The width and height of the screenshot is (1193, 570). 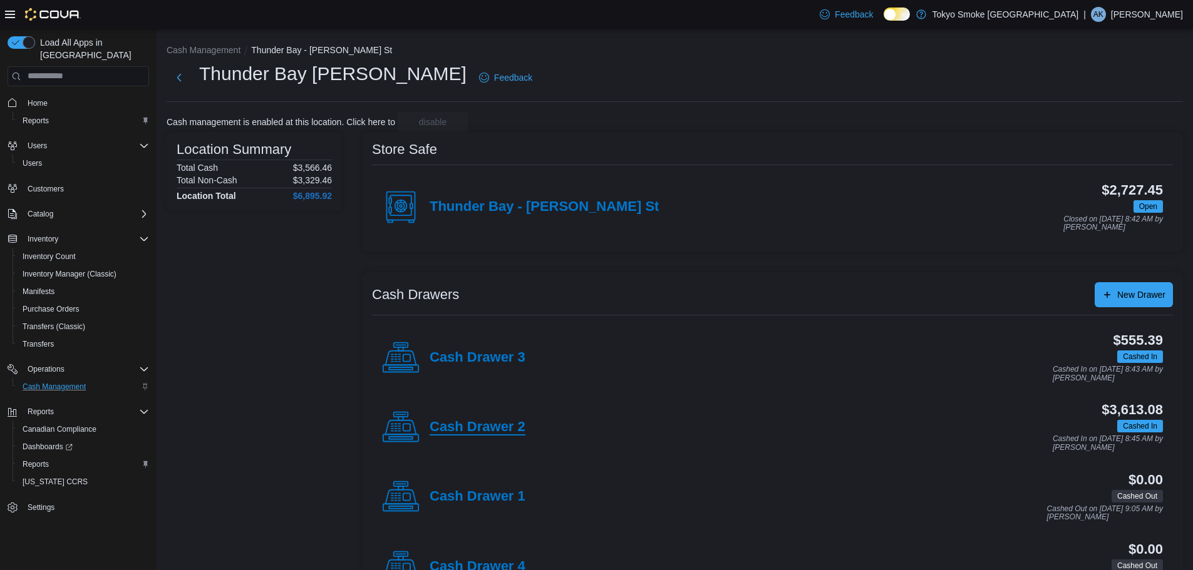 I want to click on a: Customers, so click(x=46, y=189).